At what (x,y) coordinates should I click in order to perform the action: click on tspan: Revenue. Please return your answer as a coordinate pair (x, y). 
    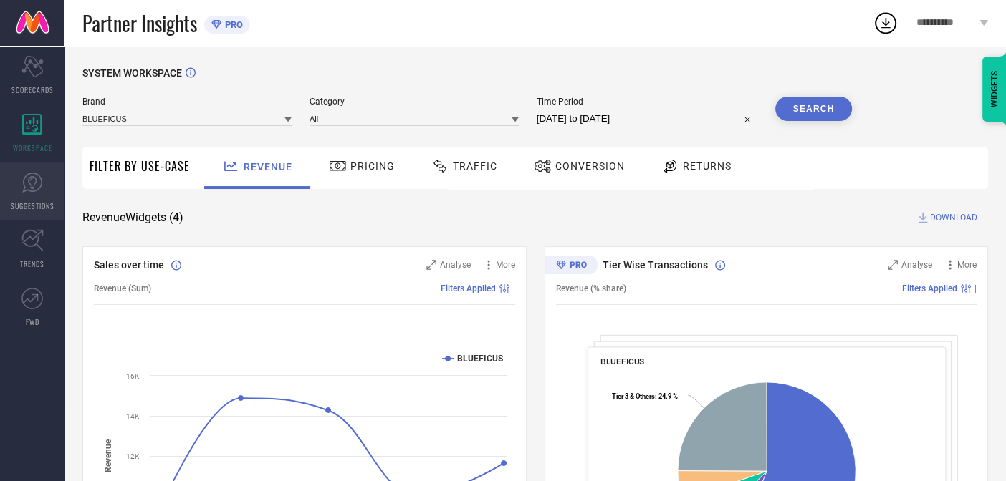
    Looking at the image, I should click on (108, 455).